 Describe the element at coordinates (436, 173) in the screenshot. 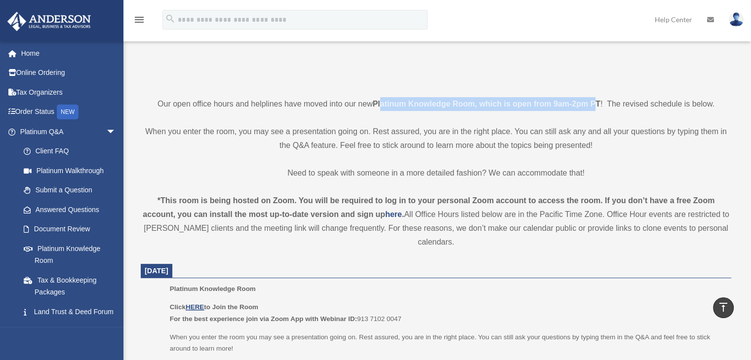

I see `p: Need to speak with someone in a more detailed fashion? We can accommodate that!` at that location.